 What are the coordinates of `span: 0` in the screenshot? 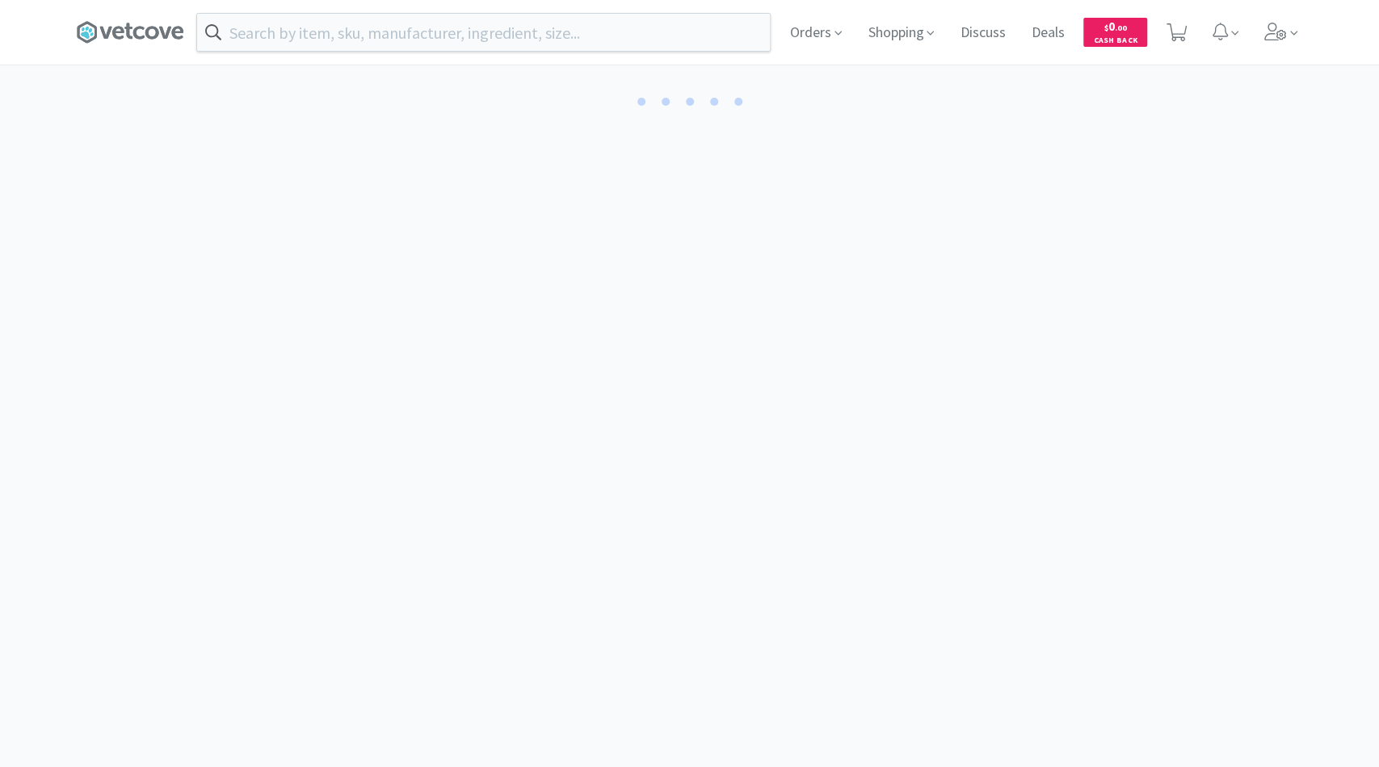 It's located at (1116, 26).